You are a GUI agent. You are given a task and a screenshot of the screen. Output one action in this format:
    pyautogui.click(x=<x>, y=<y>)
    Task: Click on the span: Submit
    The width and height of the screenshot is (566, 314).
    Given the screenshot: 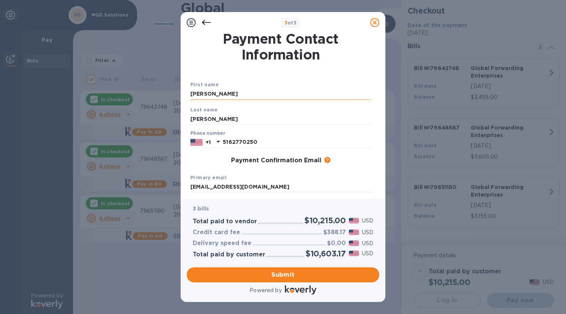 What is the action you would take?
    pyautogui.click(x=283, y=275)
    